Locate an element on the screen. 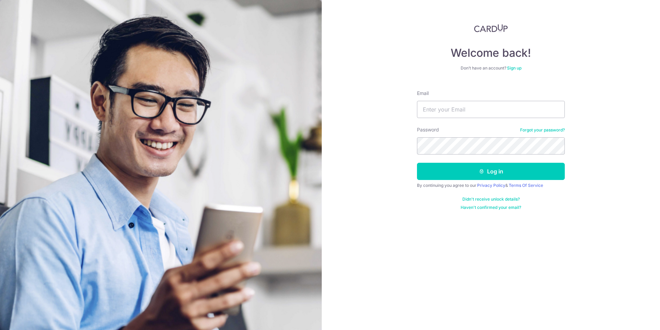  a: Terms Of Service is located at coordinates (526, 185).